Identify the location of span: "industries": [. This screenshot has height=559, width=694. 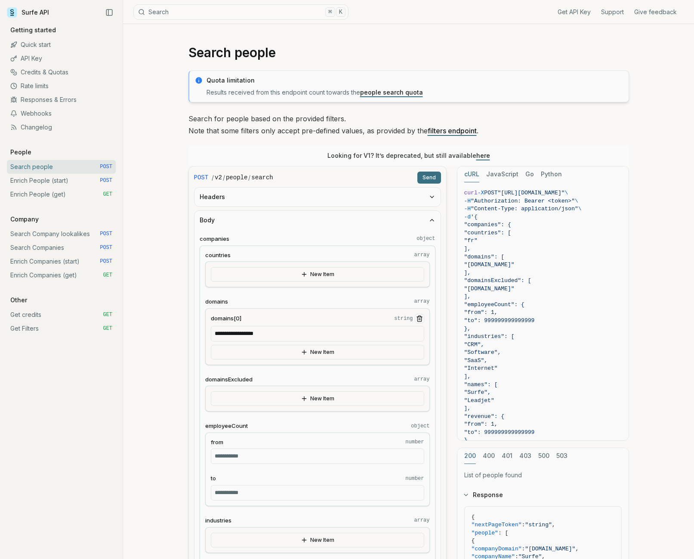
(489, 337).